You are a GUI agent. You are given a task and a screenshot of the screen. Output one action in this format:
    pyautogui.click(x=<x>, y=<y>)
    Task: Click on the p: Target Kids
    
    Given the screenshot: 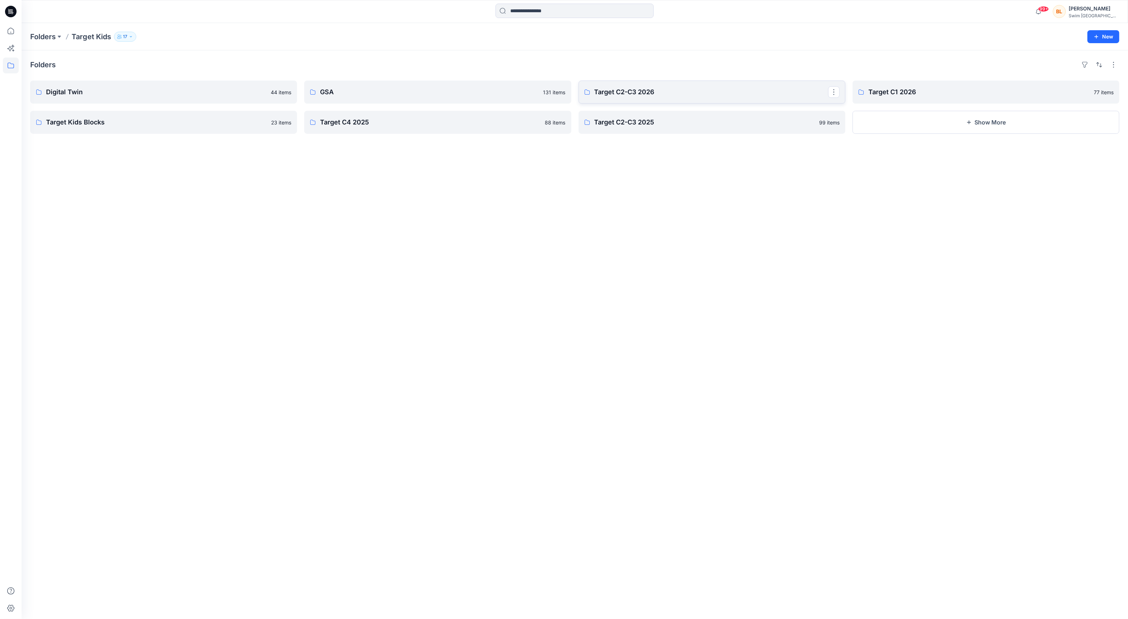 What is the action you would take?
    pyautogui.click(x=91, y=37)
    